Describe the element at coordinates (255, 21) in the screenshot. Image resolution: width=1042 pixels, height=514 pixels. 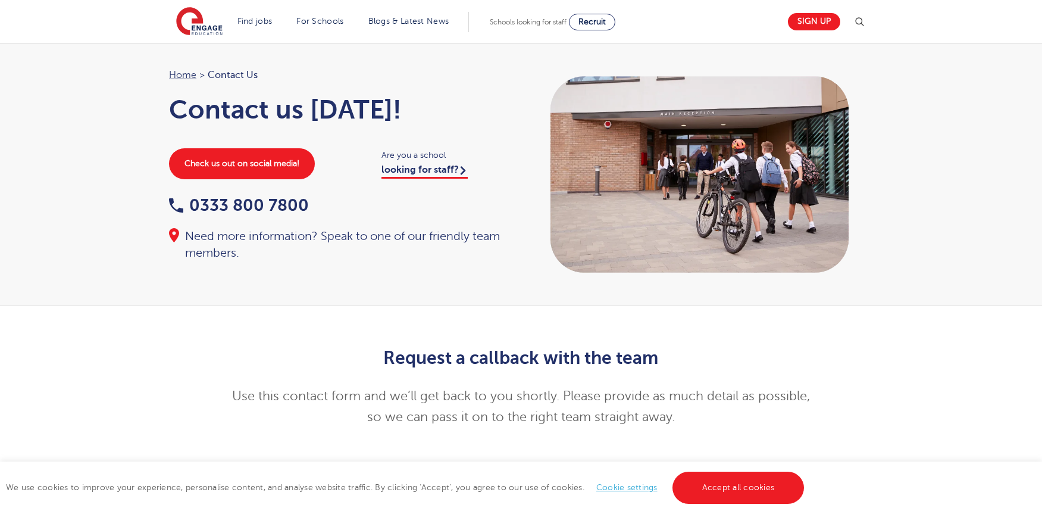
I see `a: Find jobs` at that location.